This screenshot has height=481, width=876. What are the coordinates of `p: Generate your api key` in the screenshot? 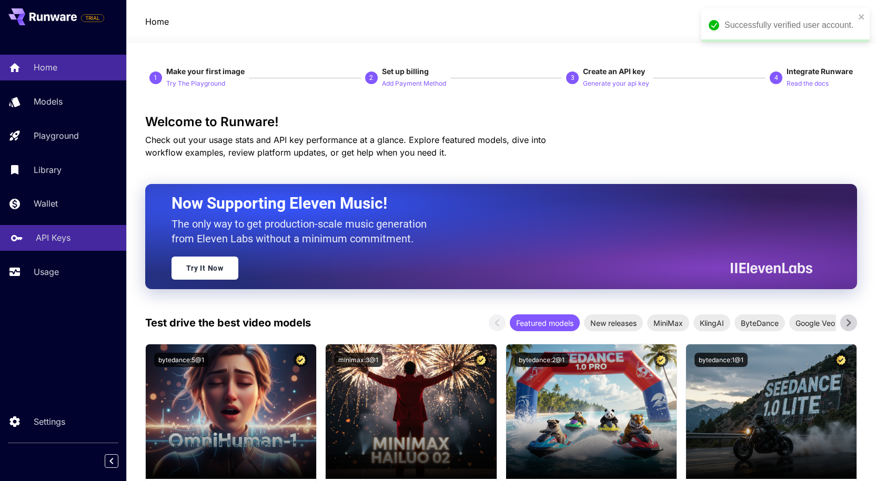 It's located at (616, 84).